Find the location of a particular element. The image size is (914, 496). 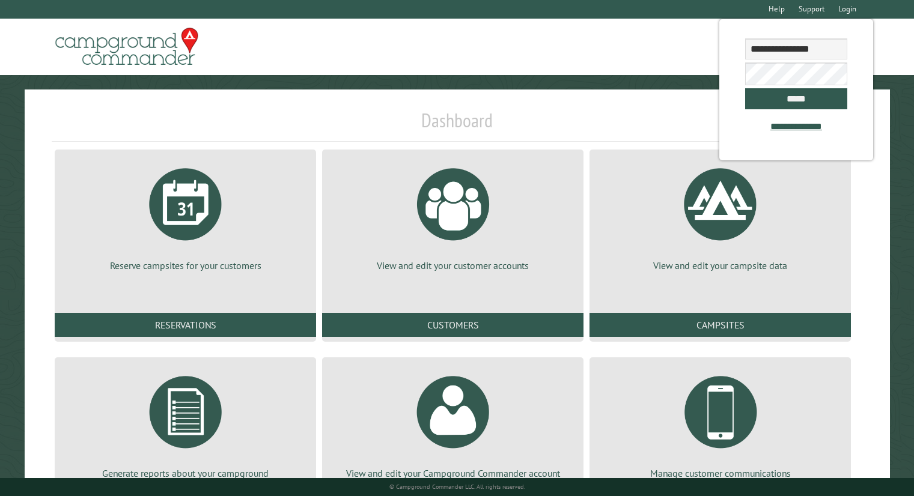

a: Reservations is located at coordinates (185, 325).